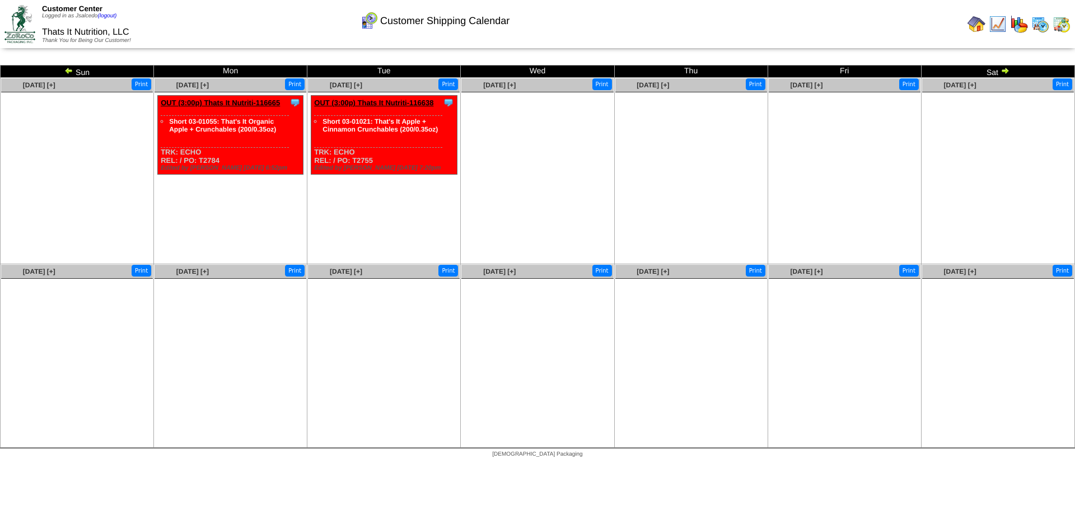 The width and height of the screenshot is (1075, 529). What do you see at coordinates (72, 8) in the screenshot?
I see `span: Customer Center` at bounding box center [72, 8].